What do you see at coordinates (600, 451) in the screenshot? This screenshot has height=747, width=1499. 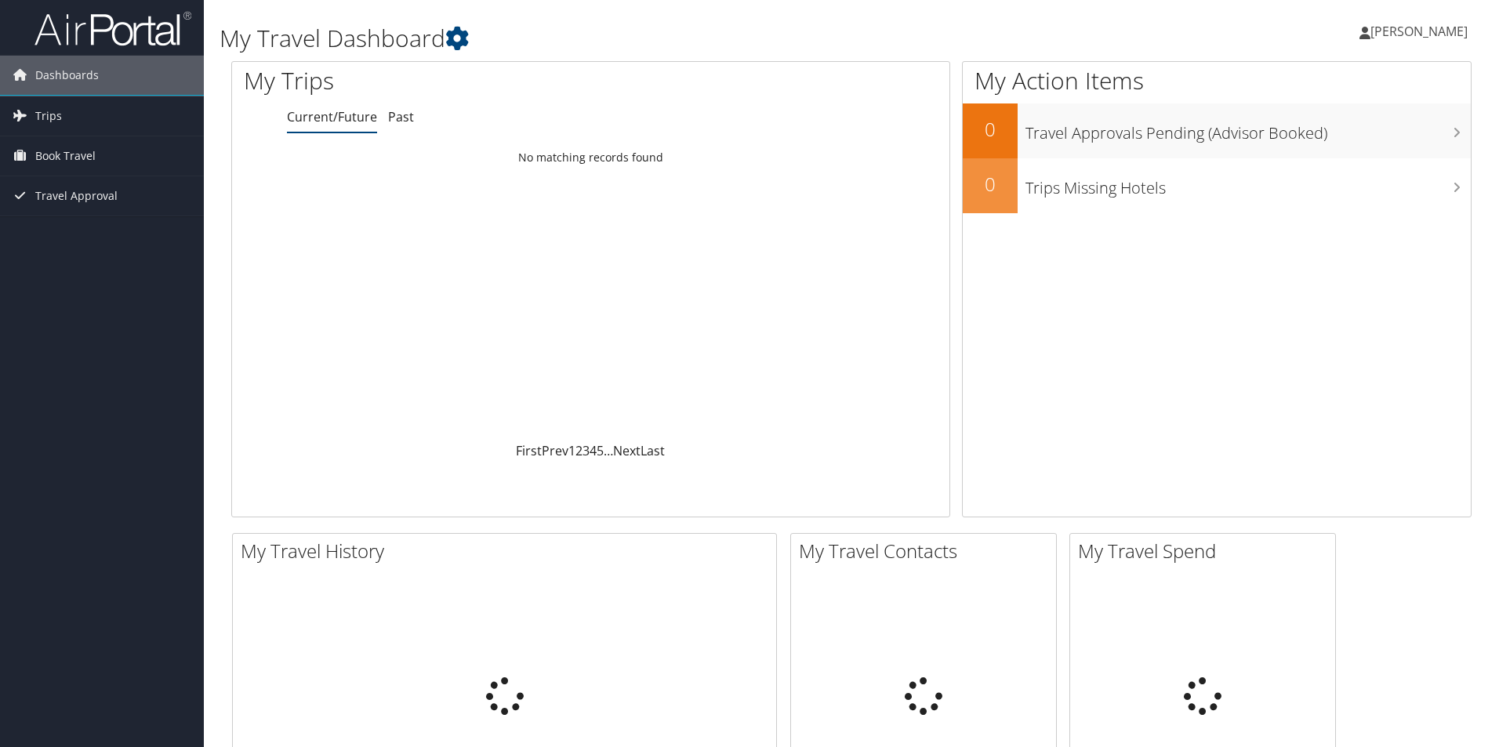 I see `a: 5` at bounding box center [600, 451].